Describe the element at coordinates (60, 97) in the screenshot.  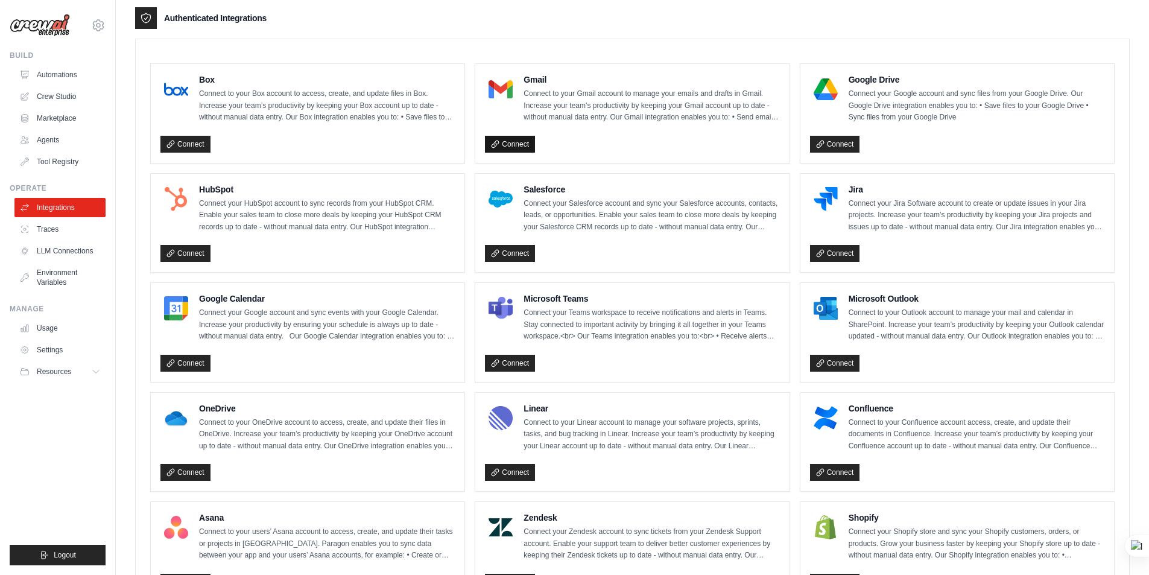
I see `a: Crew Studio` at that location.